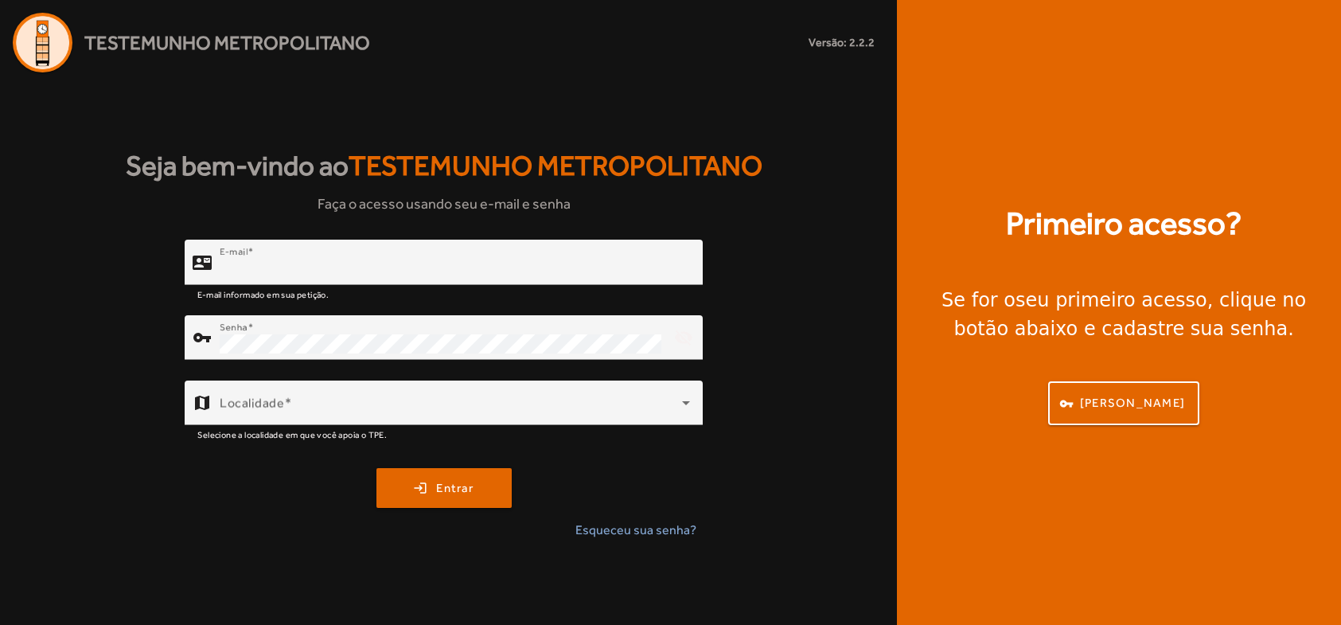 Image resolution: width=1341 pixels, height=625 pixels. Describe the element at coordinates (636, 530) in the screenshot. I see `span: Esqueceu sua senha?` at that location.